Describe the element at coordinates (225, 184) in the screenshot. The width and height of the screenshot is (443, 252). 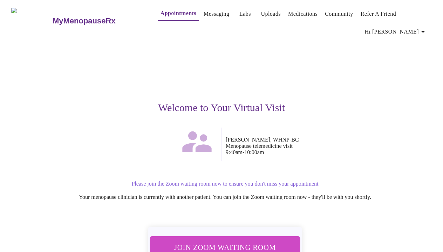
I see `p: Please join the Zoom waiting room now to ensure you don't miss your appointment` at that location.